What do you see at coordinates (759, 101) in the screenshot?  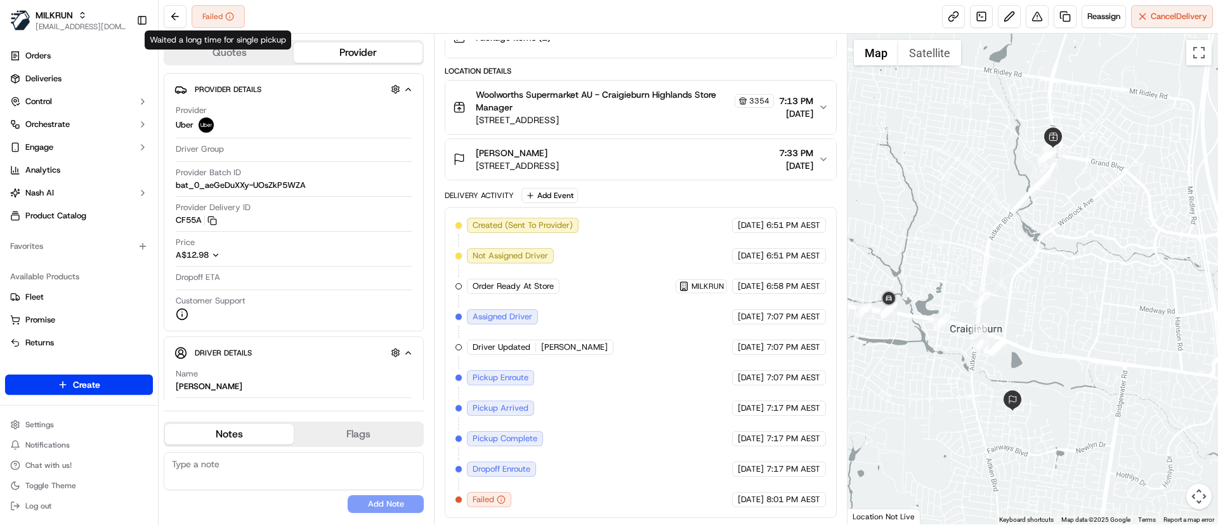 I see `span: 3354` at bounding box center [759, 101].